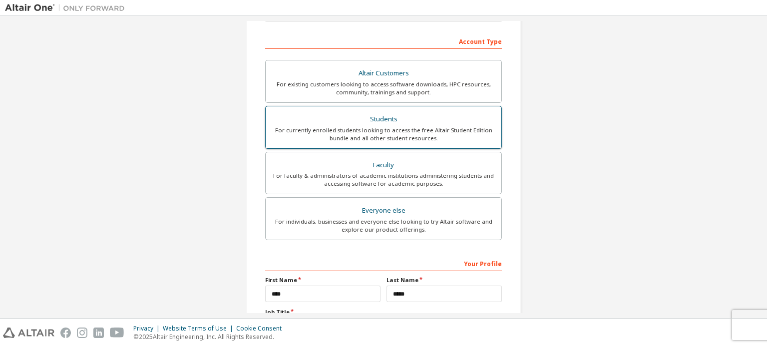 The image size is (767, 347). Describe the element at coordinates (384, 180) in the screenshot. I see `div: For faculty & administrators of academic institutions administering students and accessing softwa...` at that location.